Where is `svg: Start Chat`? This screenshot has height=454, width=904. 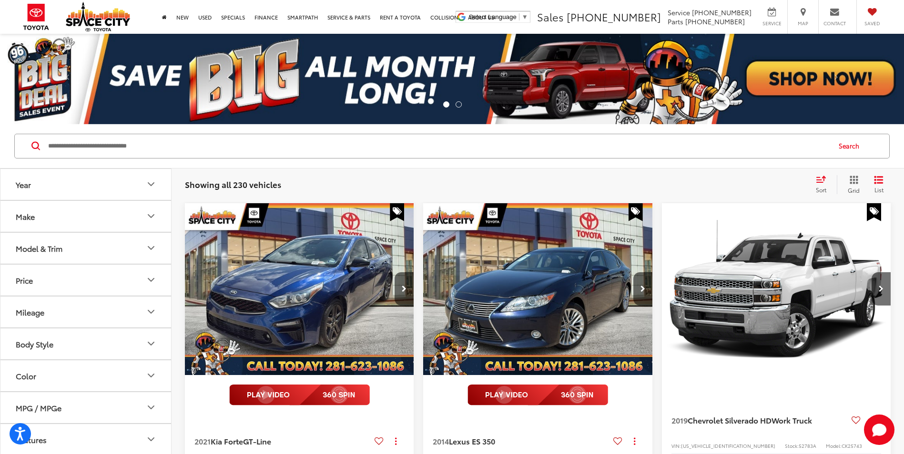 svg: Start Chat is located at coordinates (879, 430).